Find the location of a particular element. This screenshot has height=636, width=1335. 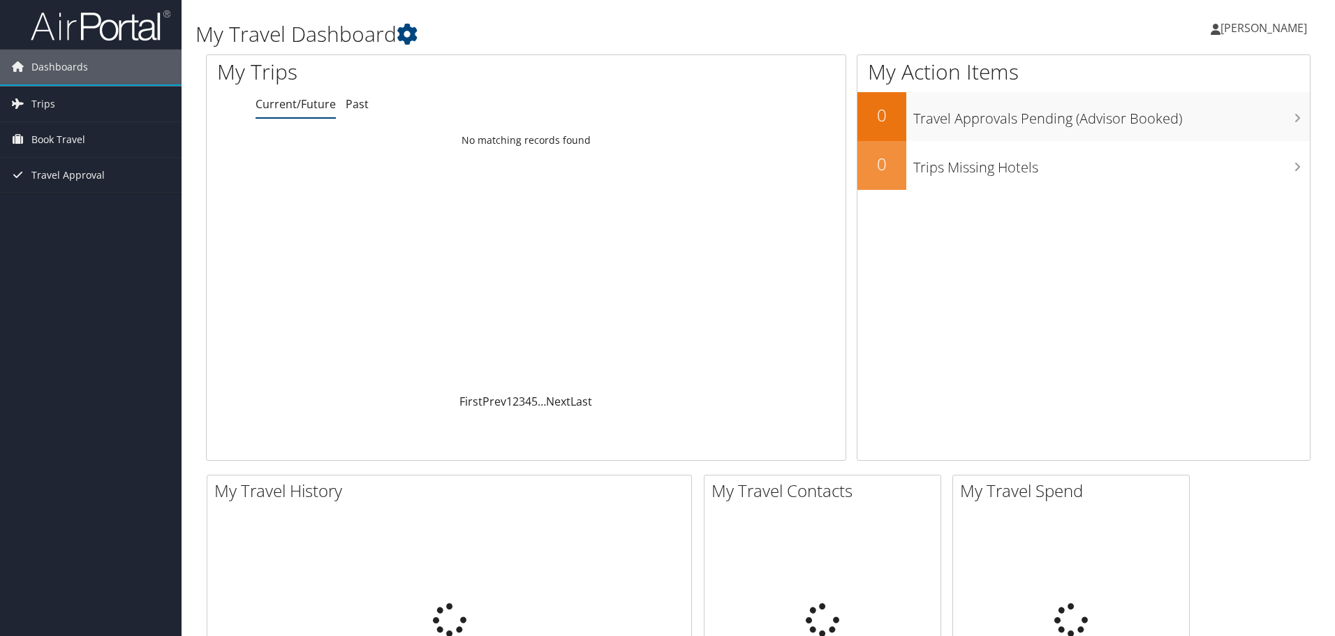

a: Next is located at coordinates (558, 401).